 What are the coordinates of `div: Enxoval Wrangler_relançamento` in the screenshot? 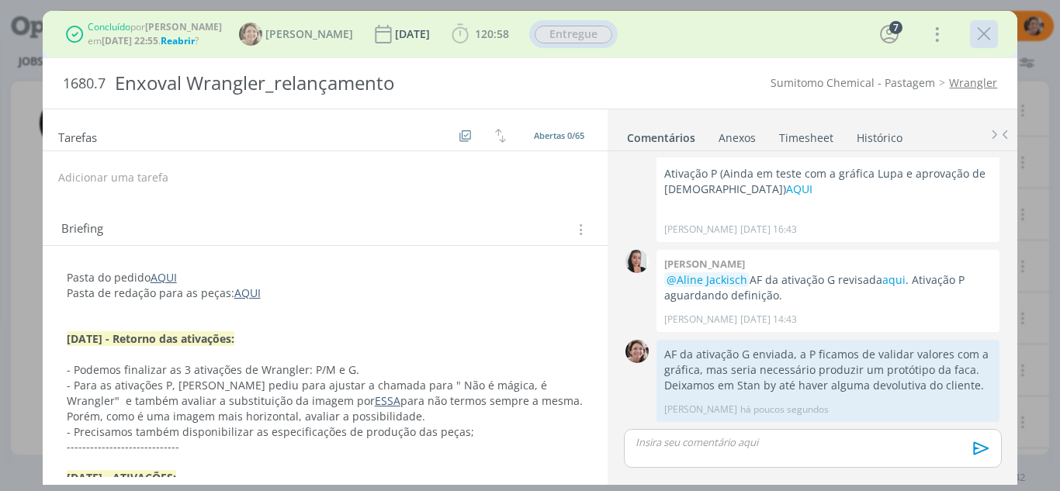 It's located at (355, 83).